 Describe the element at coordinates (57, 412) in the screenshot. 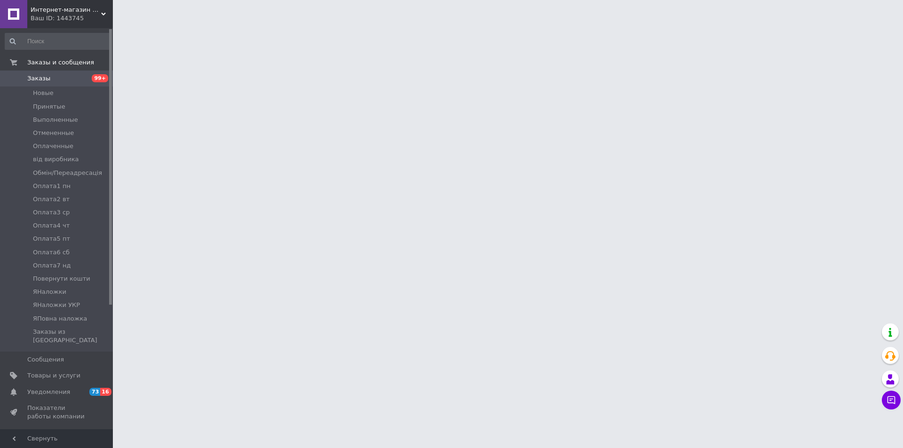

I see `span: Показатели работы компании` at that location.